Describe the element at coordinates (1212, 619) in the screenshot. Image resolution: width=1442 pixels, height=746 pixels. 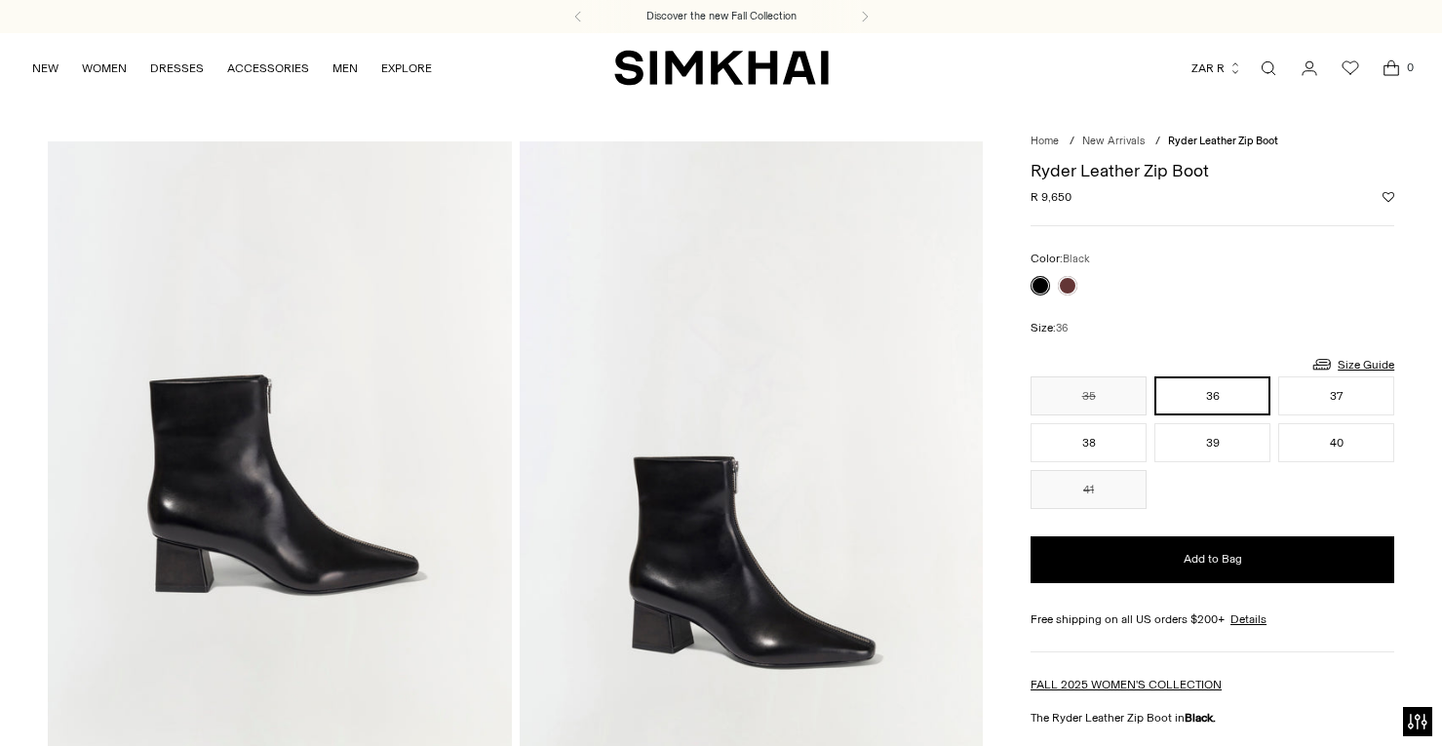
I see `div: Free shipping on all US orders $200+` at that location.